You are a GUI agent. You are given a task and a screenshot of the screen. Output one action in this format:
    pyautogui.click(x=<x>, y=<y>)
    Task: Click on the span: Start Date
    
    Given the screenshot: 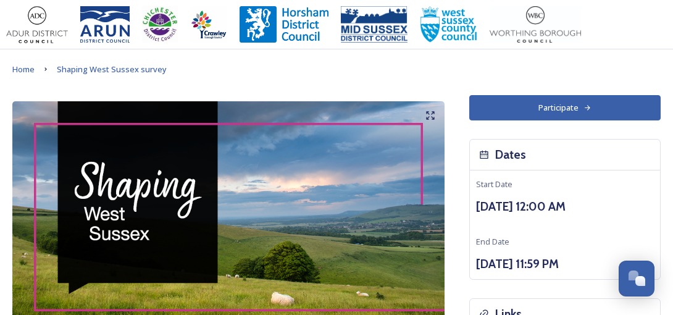 What is the action you would take?
    pyautogui.click(x=494, y=184)
    